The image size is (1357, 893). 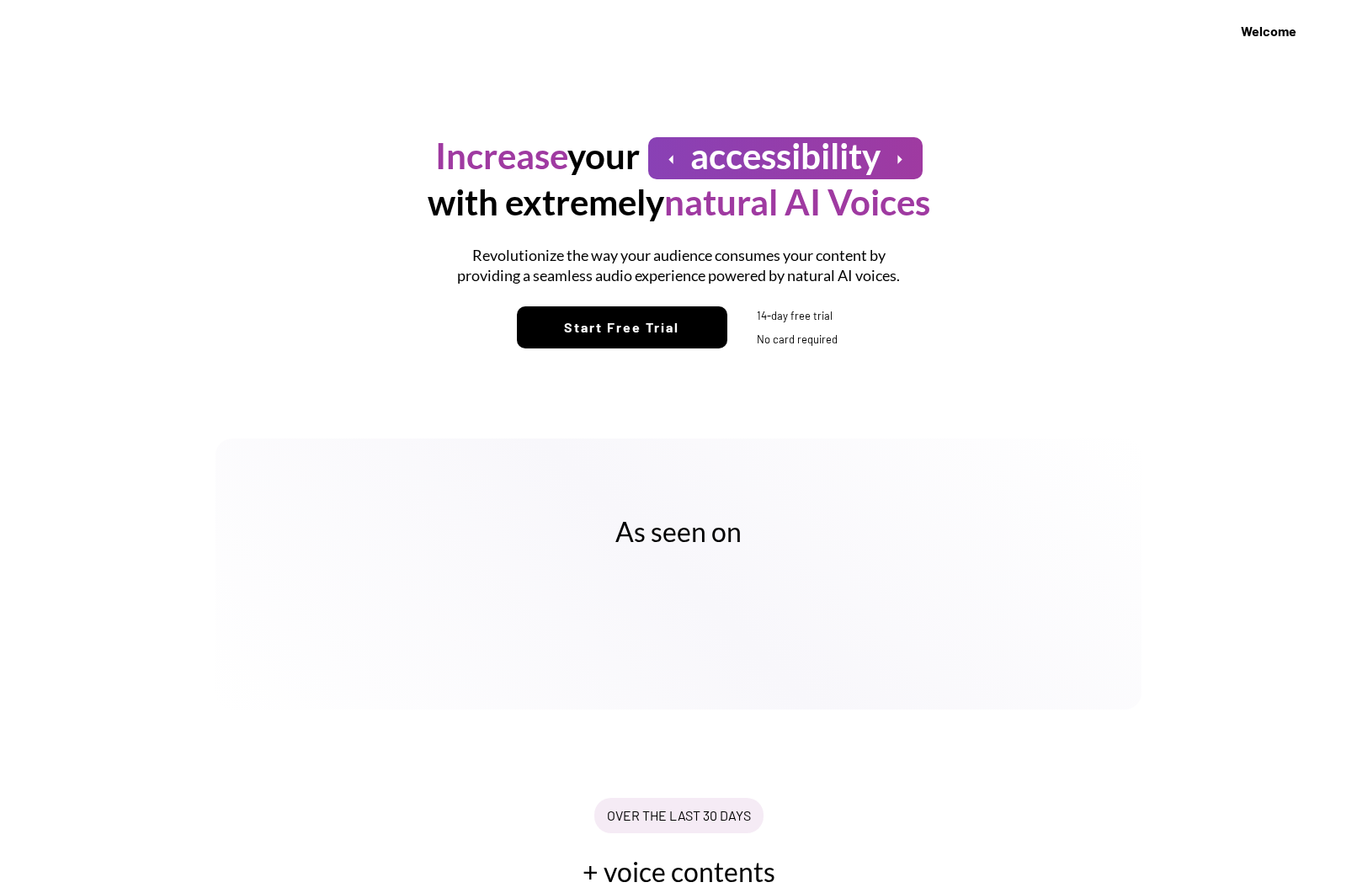 I want to click on h1: Revolutionize the way your audience consumes your content by providing a seamless audio experienc..., so click(x=679, y=265).